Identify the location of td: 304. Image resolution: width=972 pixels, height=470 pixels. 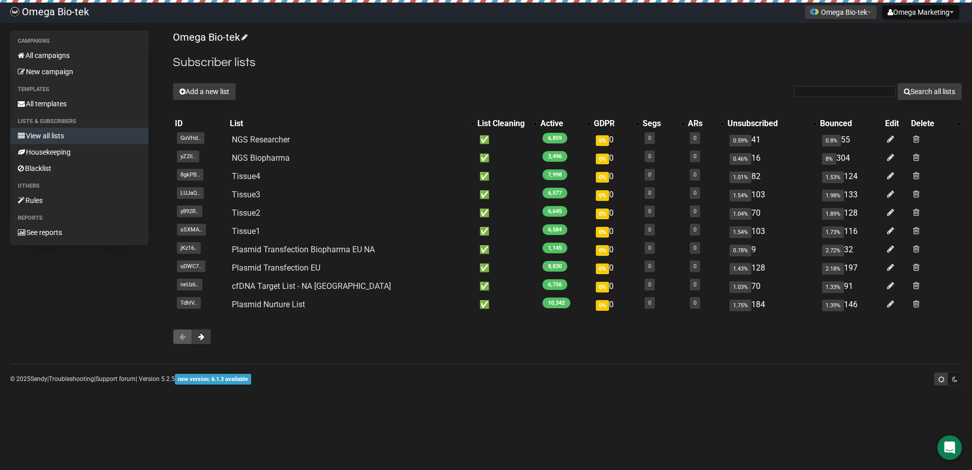
(850, 158).